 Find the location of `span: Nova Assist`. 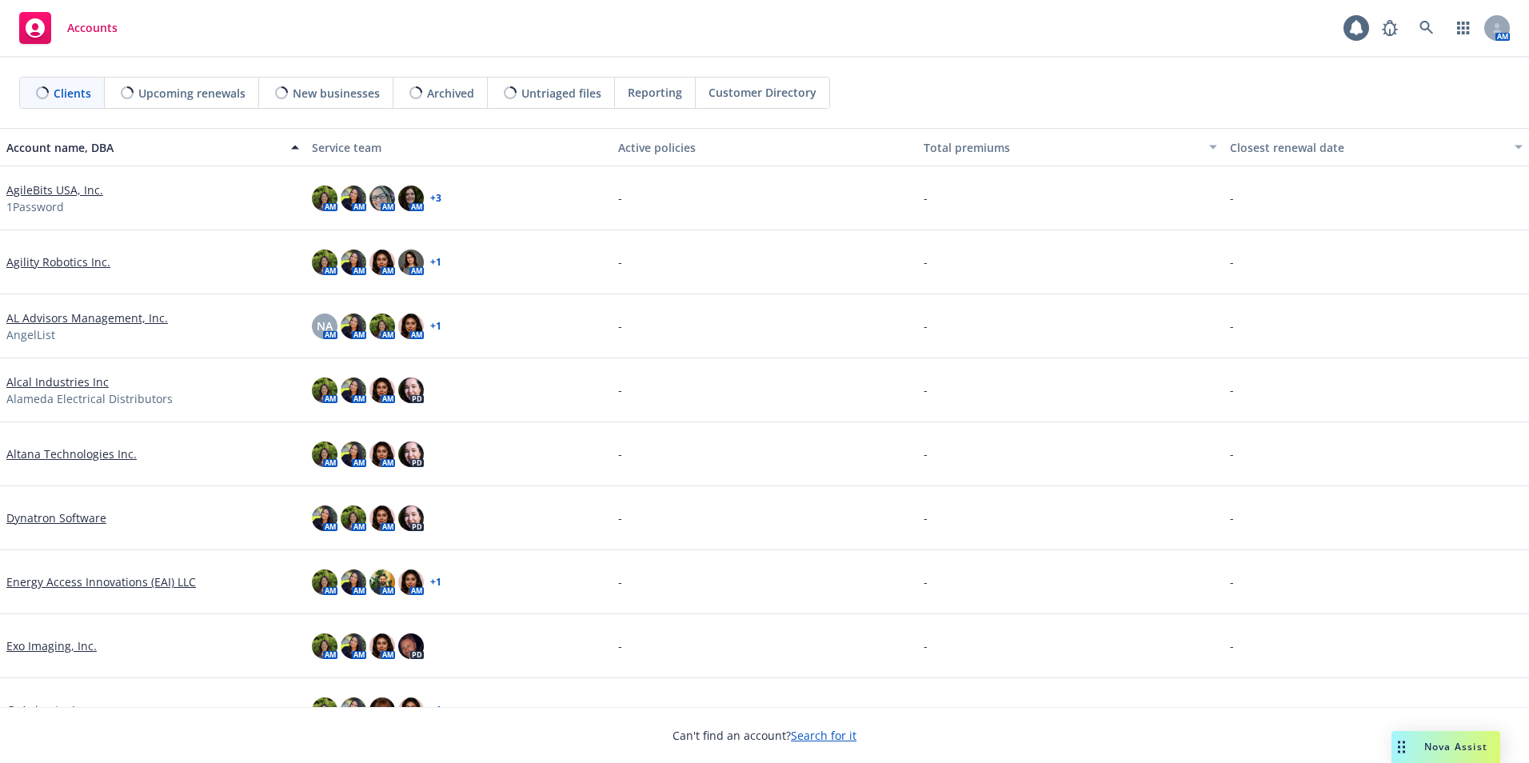

span: Nova Assist is located at coordinates (1455, 746).